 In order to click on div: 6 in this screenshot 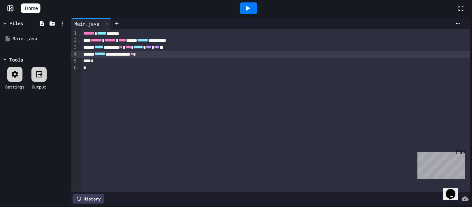, I will do `click(74, 68)`.